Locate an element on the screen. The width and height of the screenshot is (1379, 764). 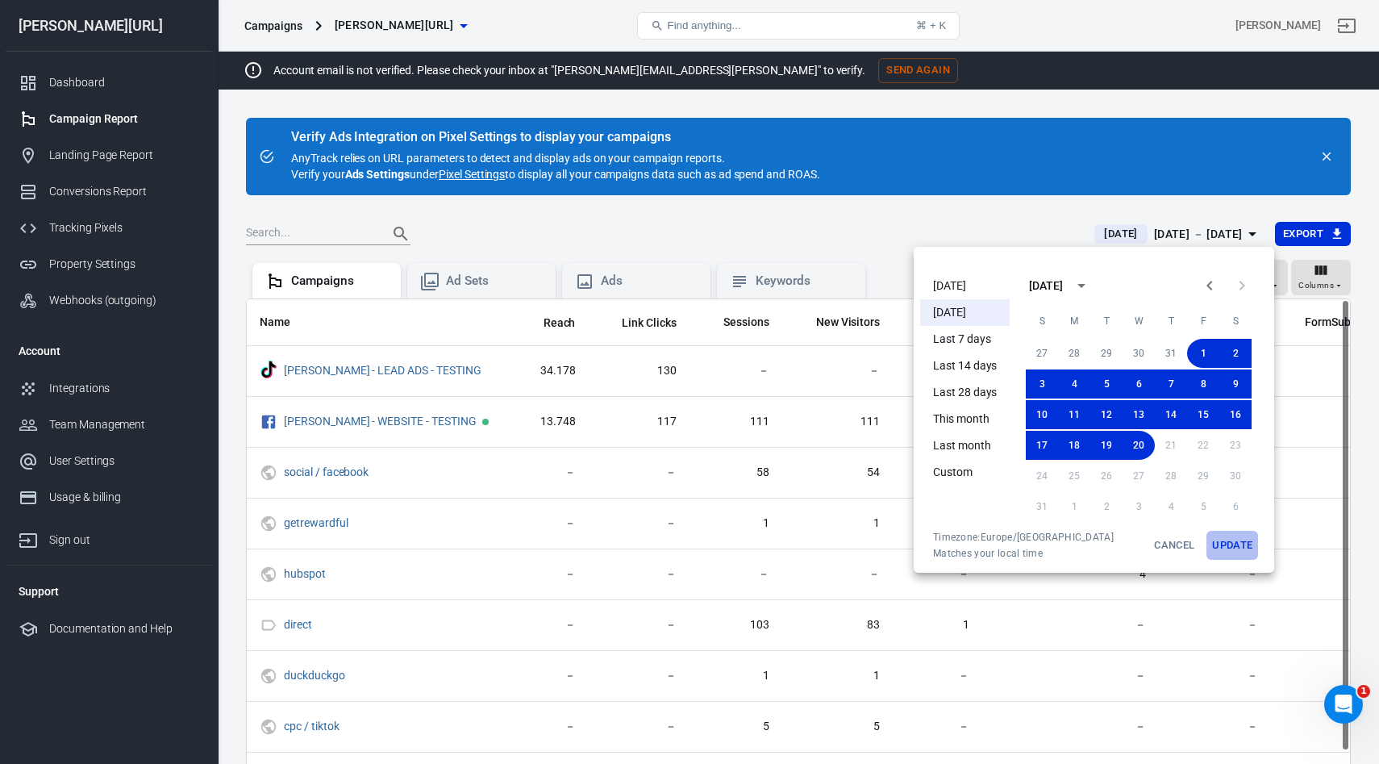
button: 7 is located at coordinates (1171, 384).